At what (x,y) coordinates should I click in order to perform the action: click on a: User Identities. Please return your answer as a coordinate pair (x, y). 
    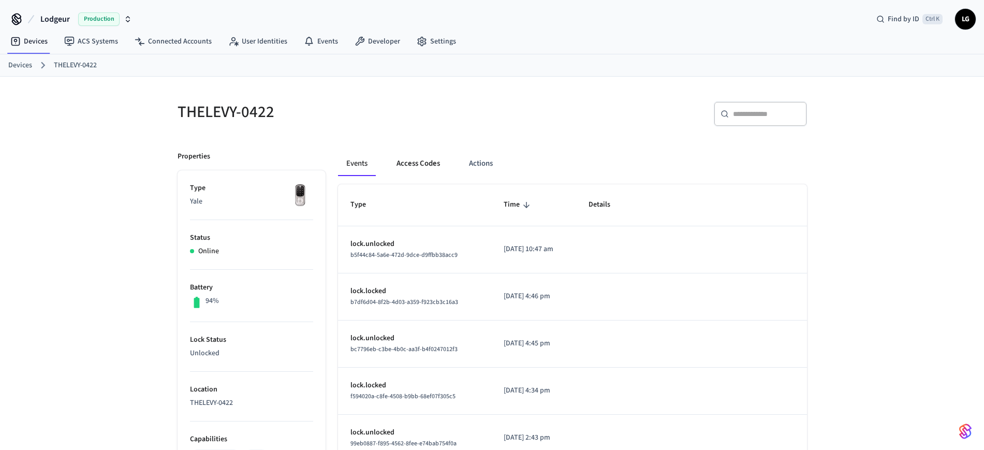
    Looking at the image, I should click on (258, 41).